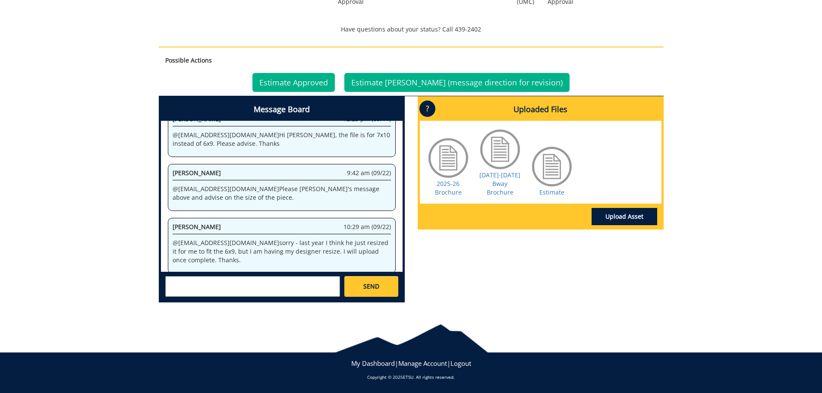 The height and width of the screenshot is (393, 822). I want to click on a: 2025-26 Brochure, so click(449, 188).